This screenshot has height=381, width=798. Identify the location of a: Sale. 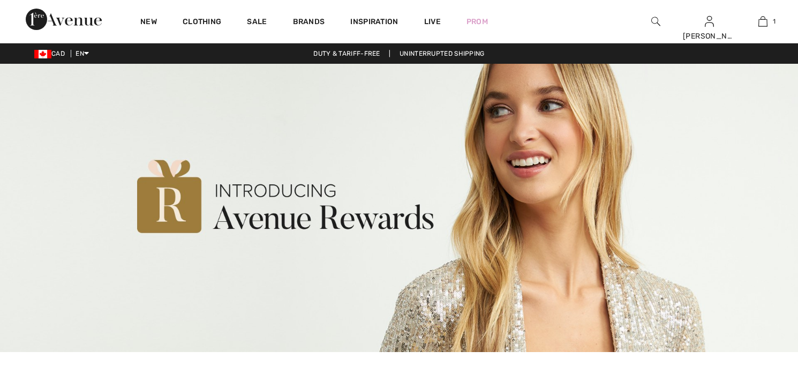
(257, 22).